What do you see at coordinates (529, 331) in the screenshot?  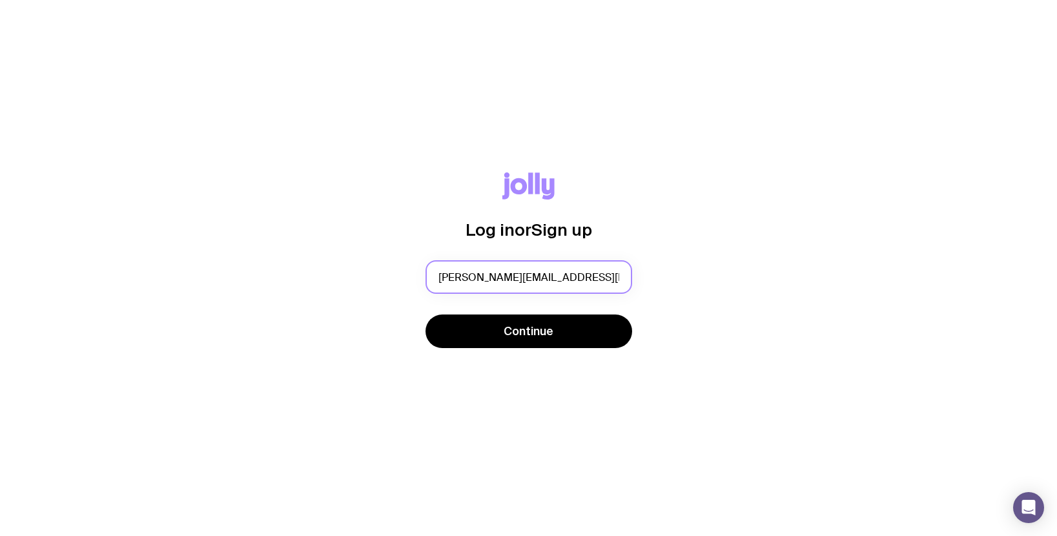 I see `button: Continue` at bounding box center [529, 331].